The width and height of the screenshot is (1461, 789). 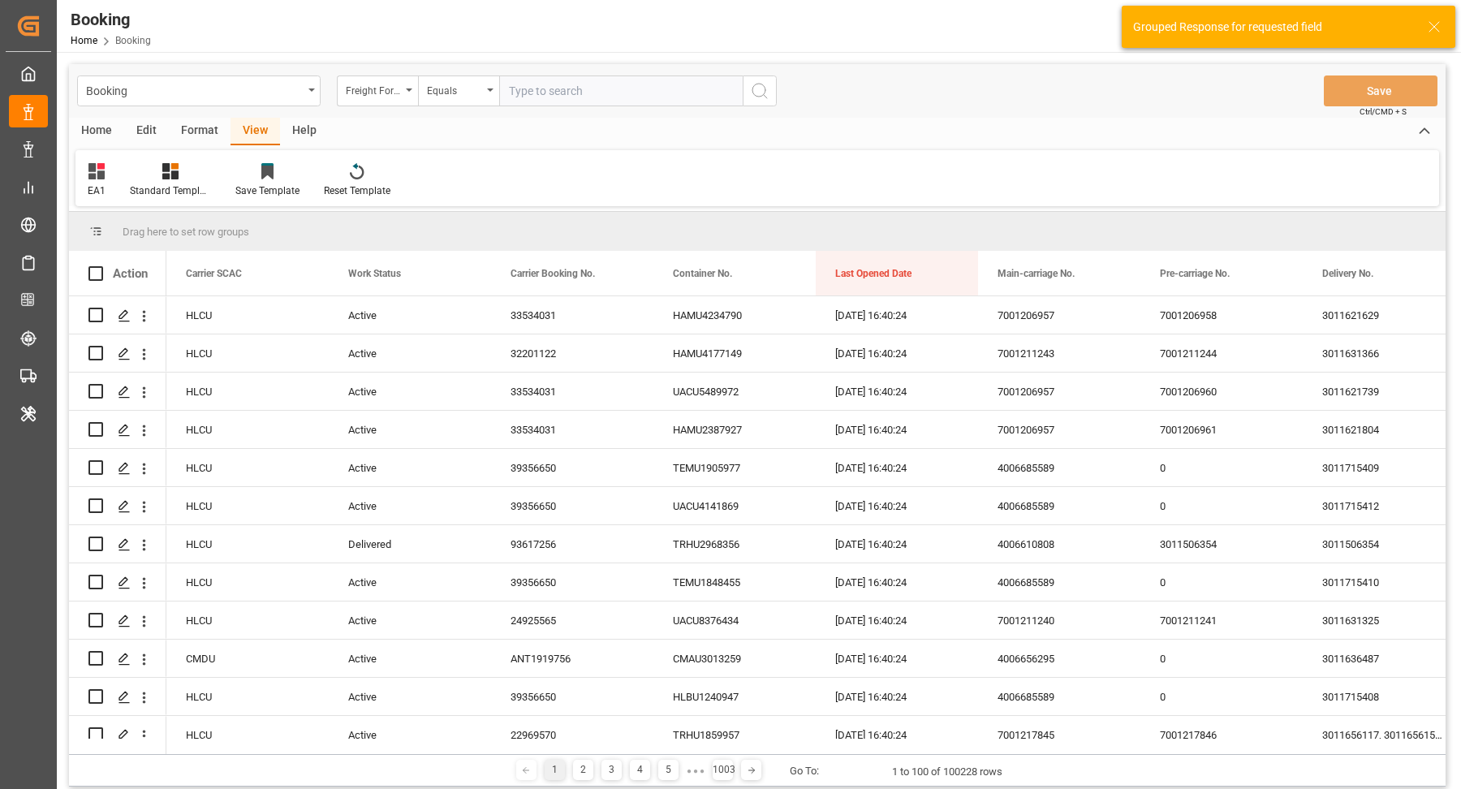 I want to click on div: 1003, so click(x=722, y=769).